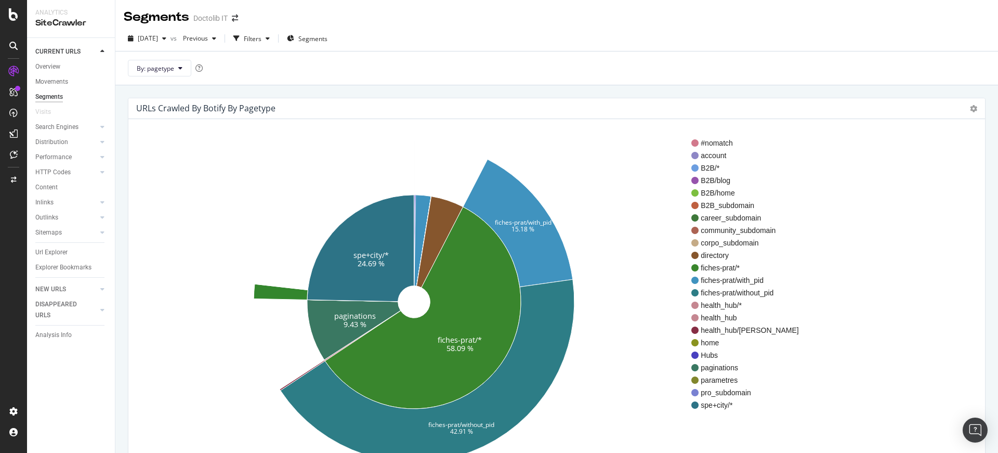 The height and width of the screenshot is (453, 998). Describe the element at coordinates (71, 82) in the screenshot. I see `a: Movements` at that location.